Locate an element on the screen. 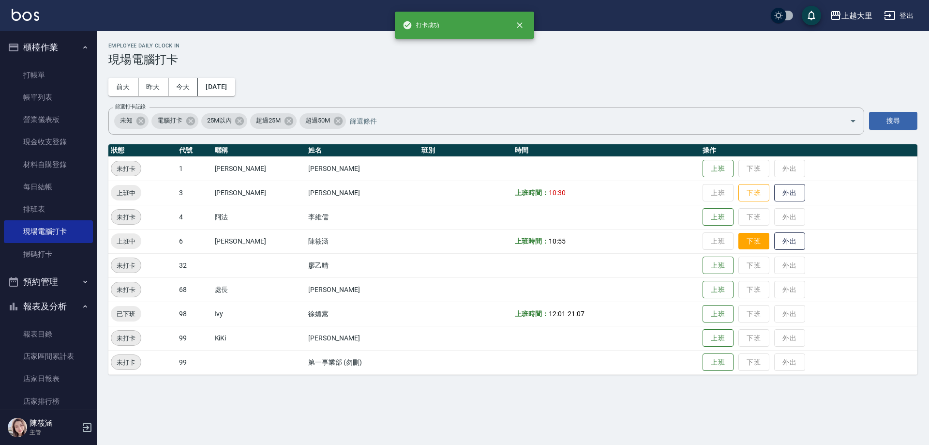  td: 徐媚蕙 is located at coordinates (362, 313).